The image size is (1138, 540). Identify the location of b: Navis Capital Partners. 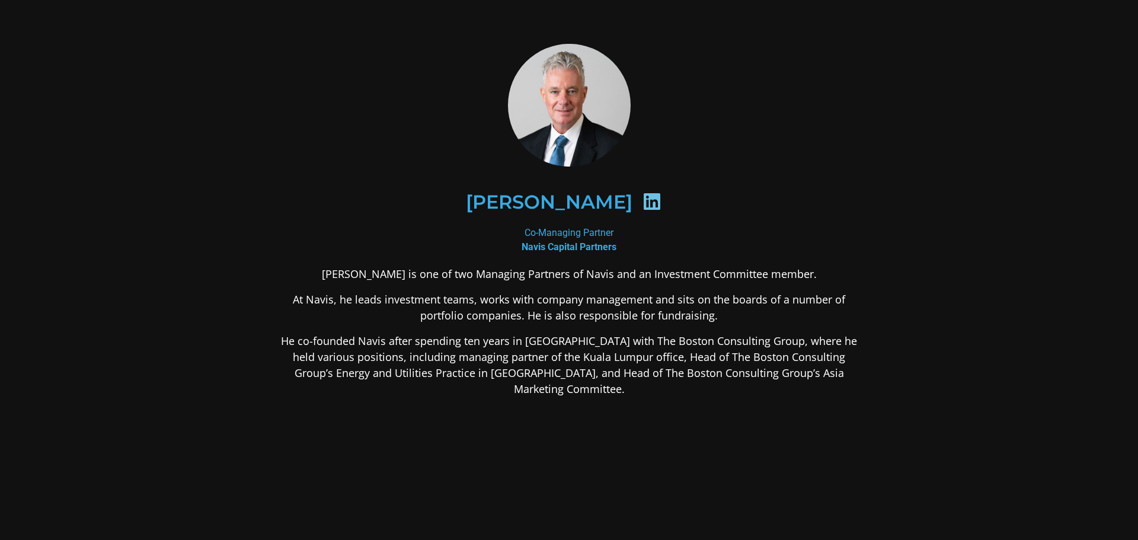
(569, 246).